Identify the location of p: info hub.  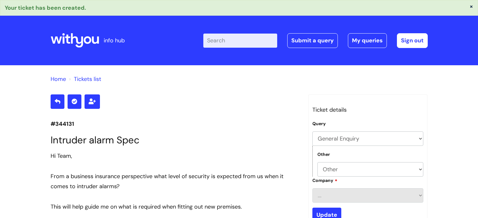
(114, 41).